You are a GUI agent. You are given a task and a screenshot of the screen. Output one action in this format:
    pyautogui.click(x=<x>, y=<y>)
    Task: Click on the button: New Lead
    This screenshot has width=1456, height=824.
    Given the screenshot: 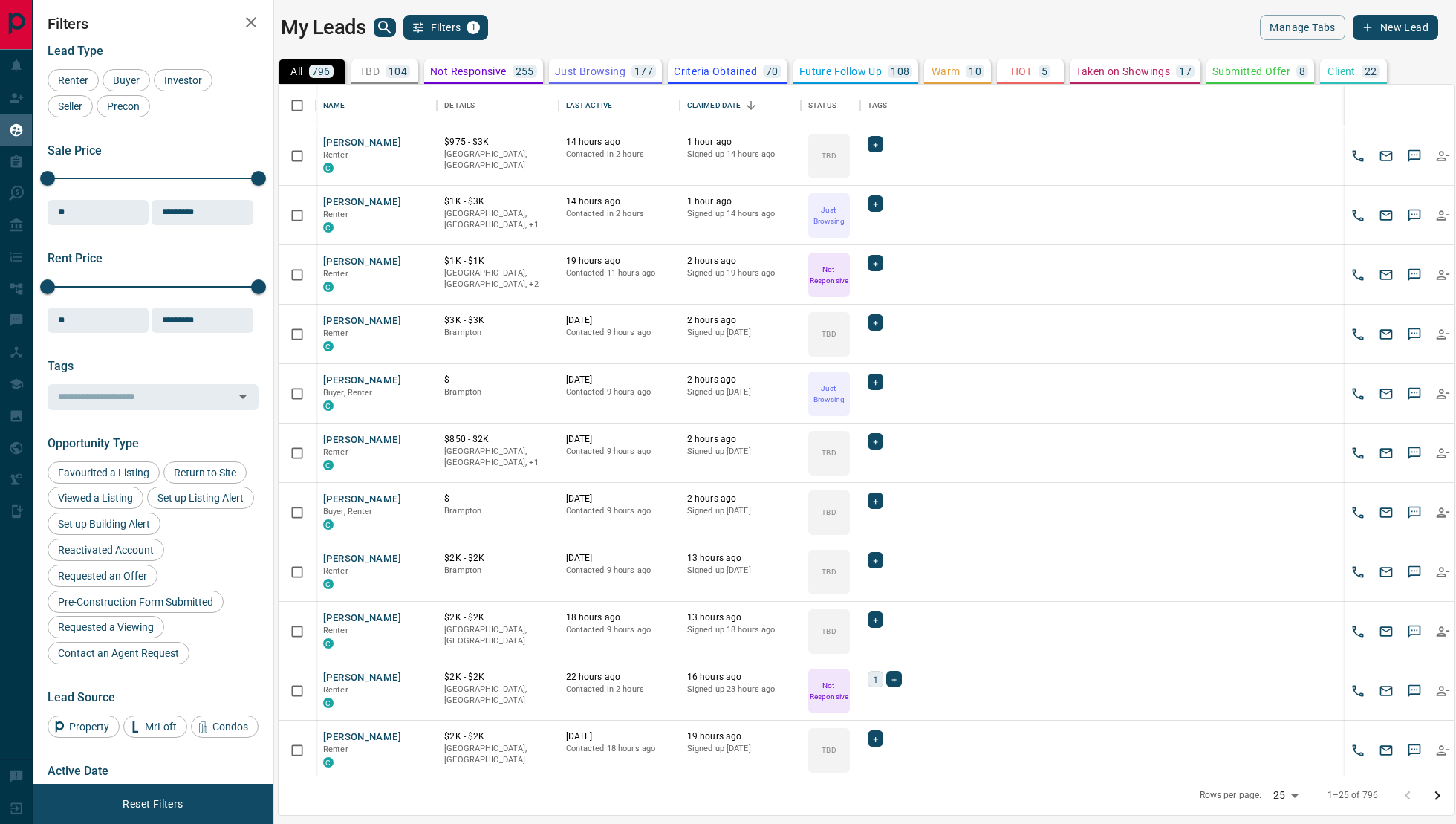 What is the action you would take?
    pyautogui.click(x=1395, y=28)
    